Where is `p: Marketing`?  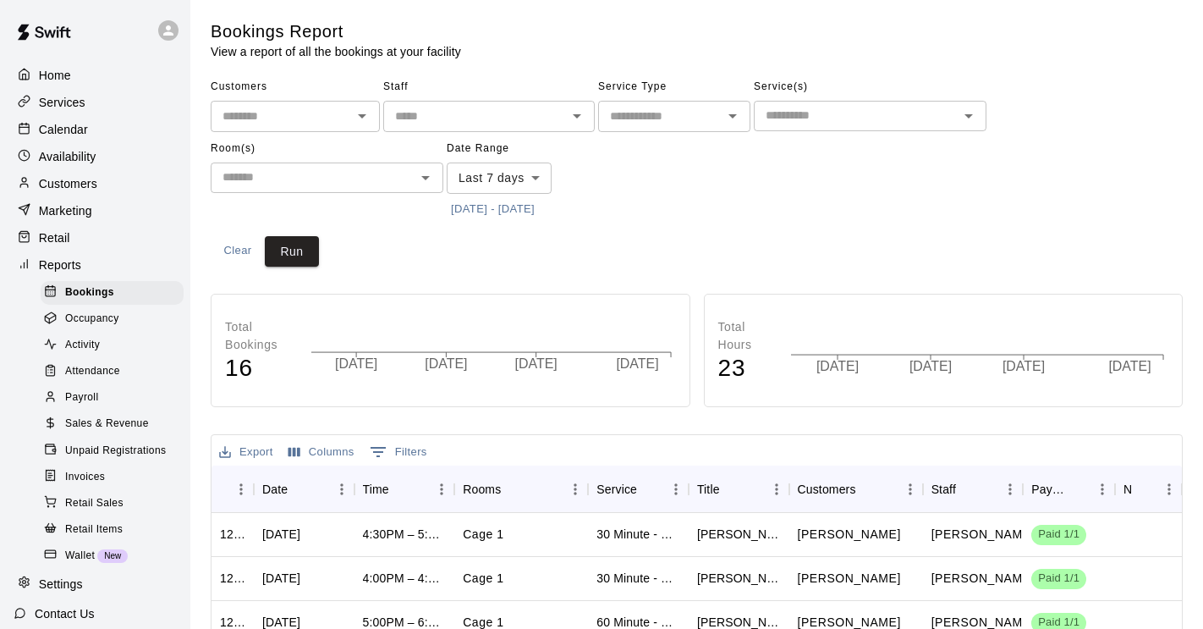 p: Marketing is located at coordinates (65, 211).